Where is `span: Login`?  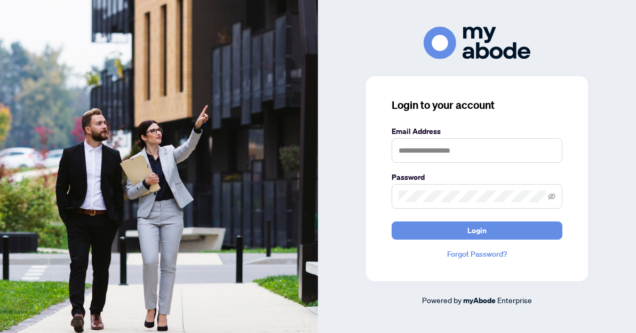
span: Login is located at coordinates (477, 230).